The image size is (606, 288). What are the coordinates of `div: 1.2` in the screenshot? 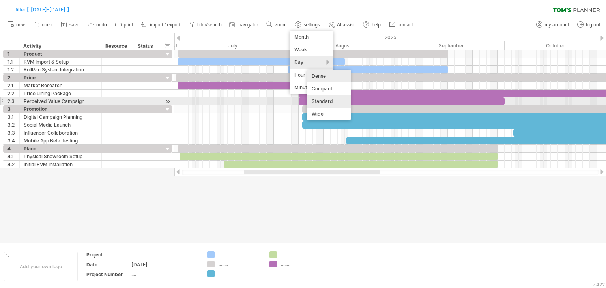 It's located at (13, 69).